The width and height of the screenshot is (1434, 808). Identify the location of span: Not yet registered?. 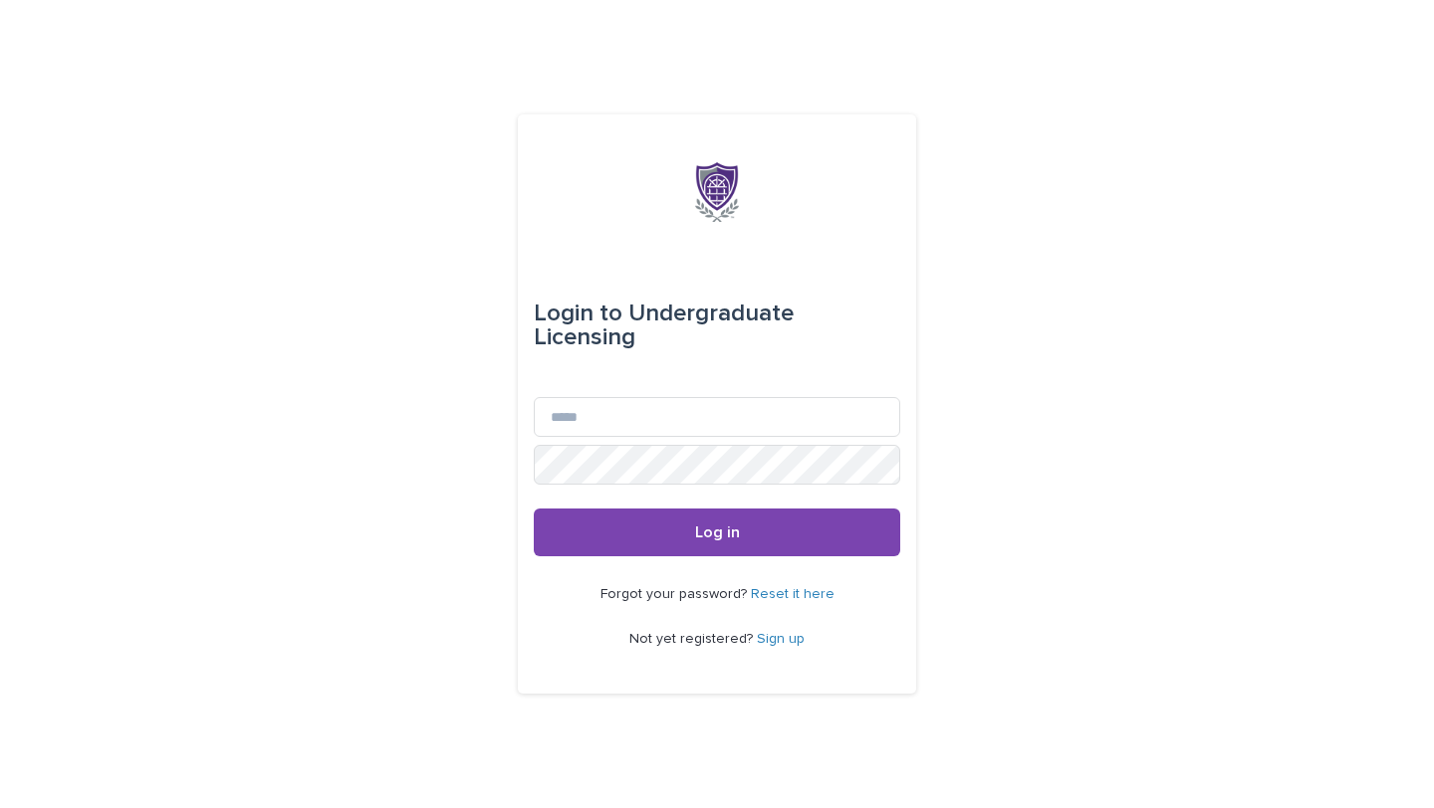
(693, 639).